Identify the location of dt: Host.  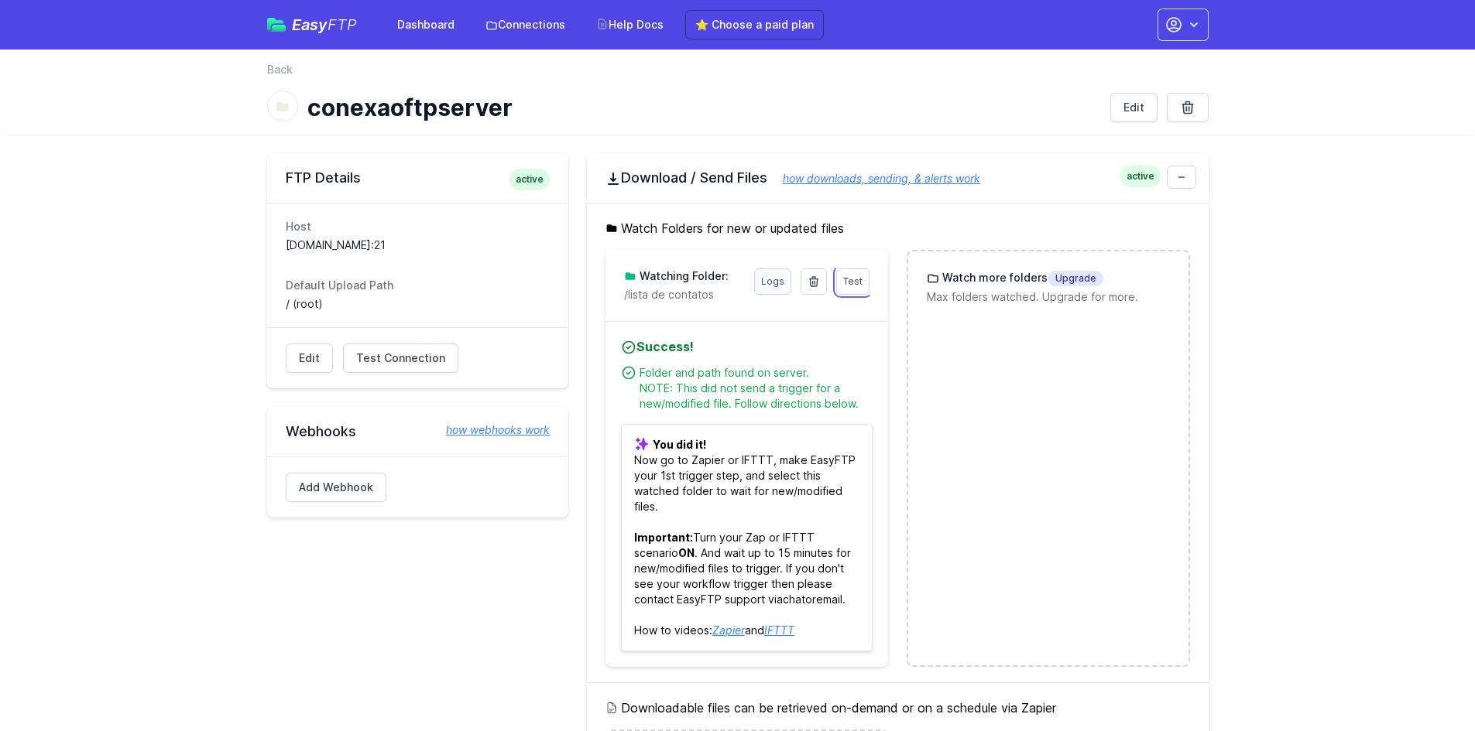
(417, 227).